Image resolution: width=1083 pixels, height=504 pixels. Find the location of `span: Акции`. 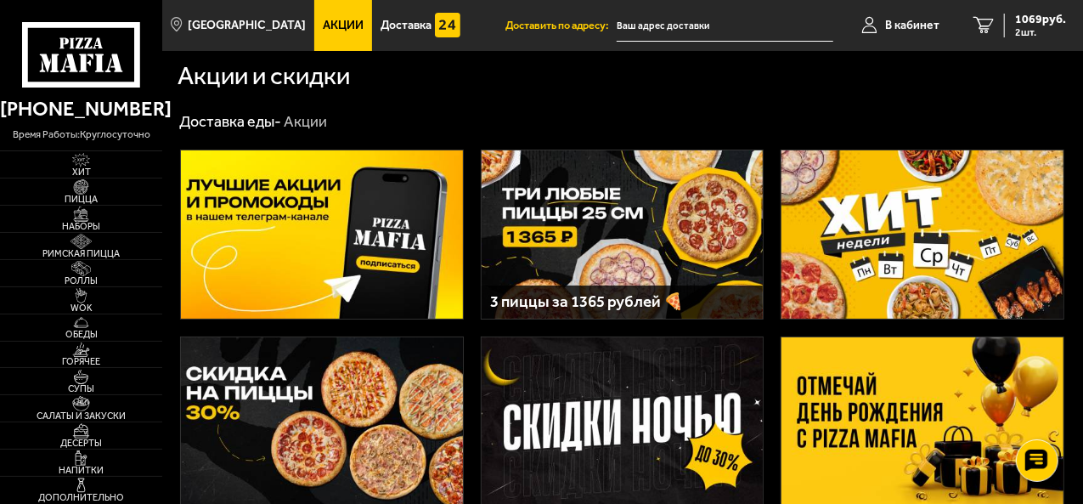

span: Акции is located at coordinates (343, 25).